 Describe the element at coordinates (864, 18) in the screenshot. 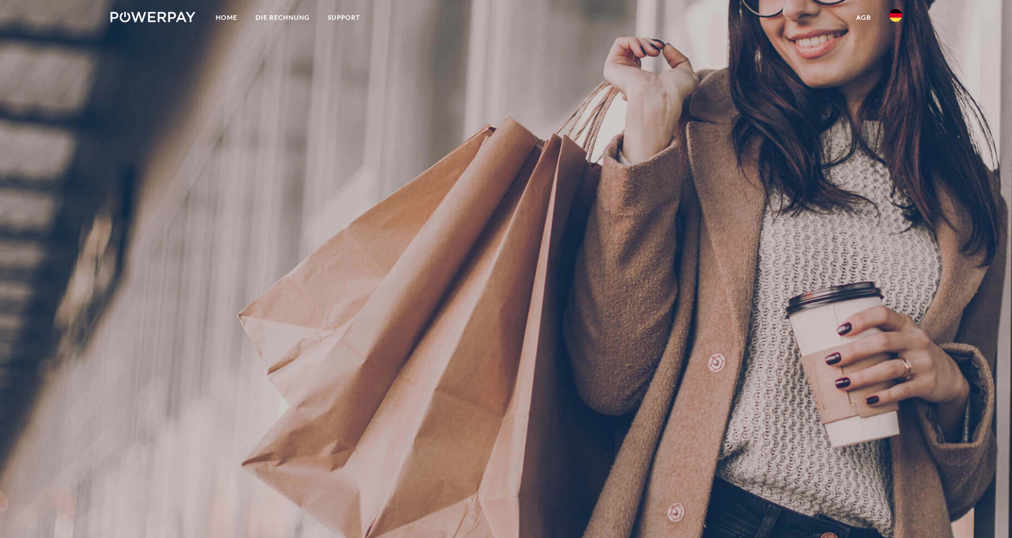

I see `a: agb` at that location.